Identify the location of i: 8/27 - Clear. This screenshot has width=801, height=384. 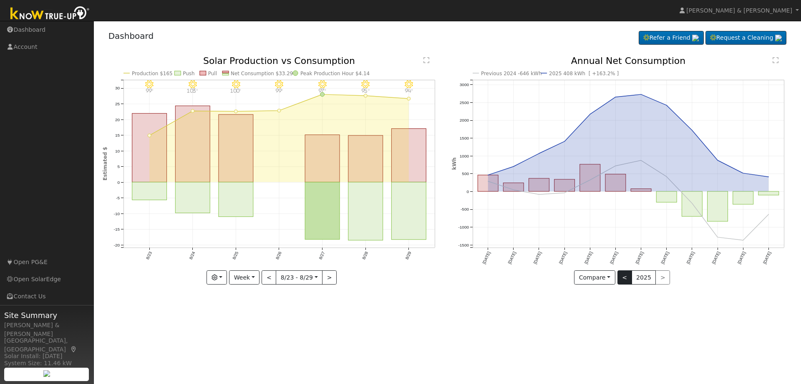
(323, 84).